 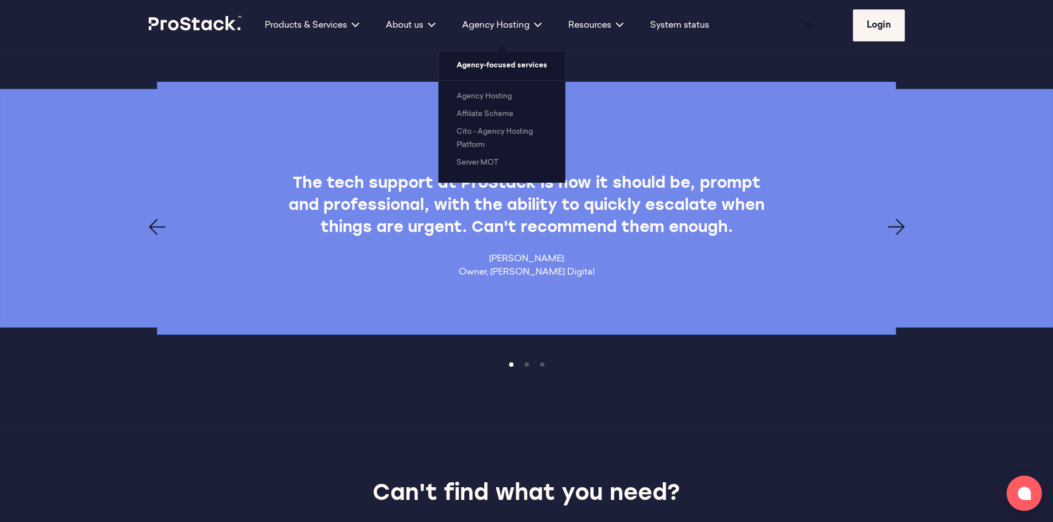 I want to click on a: Server MOT, so click(x=477, y=162).